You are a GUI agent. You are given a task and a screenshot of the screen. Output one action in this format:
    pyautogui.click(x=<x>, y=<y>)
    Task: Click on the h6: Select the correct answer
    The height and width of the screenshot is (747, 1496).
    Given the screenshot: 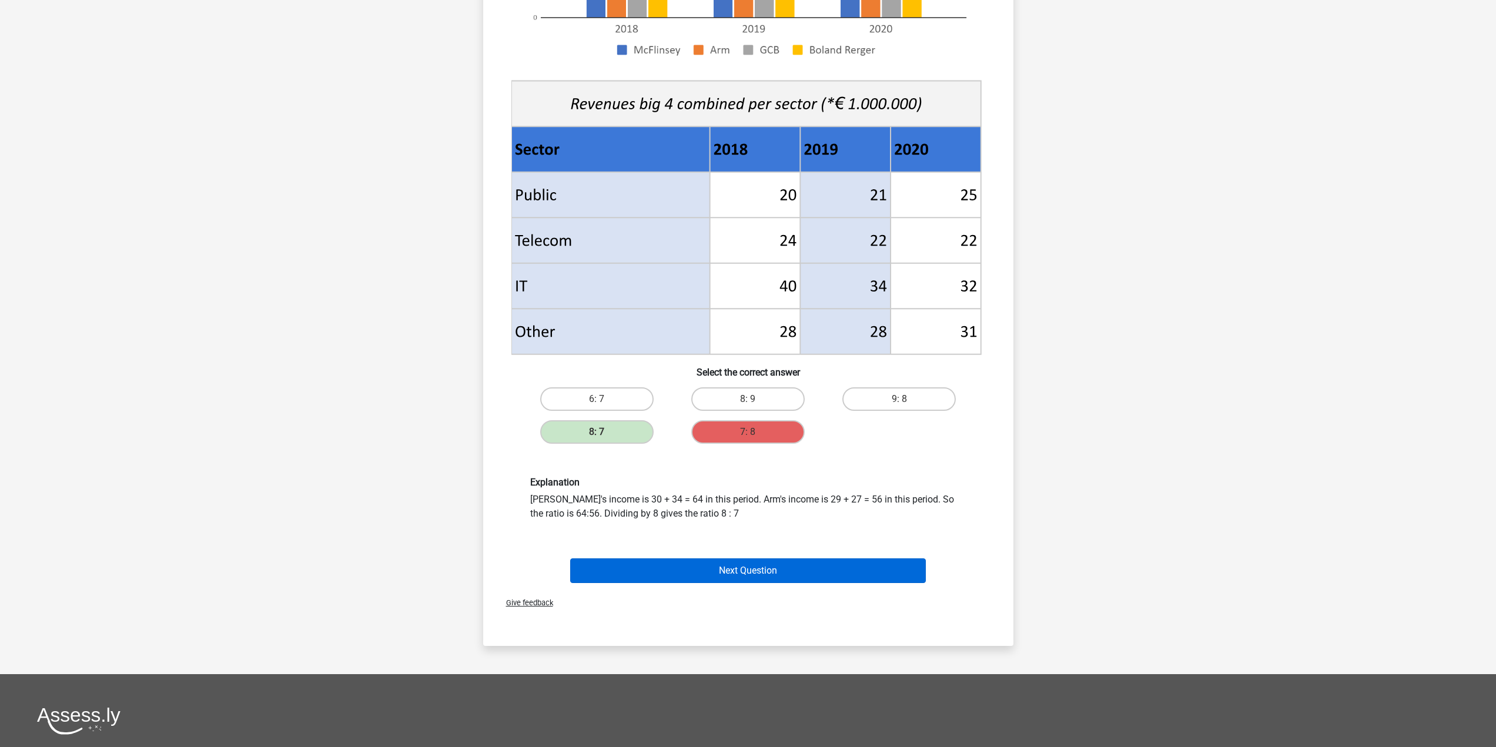 What is the action you would take?
    pyautogui.click(x=748, y=367)
    